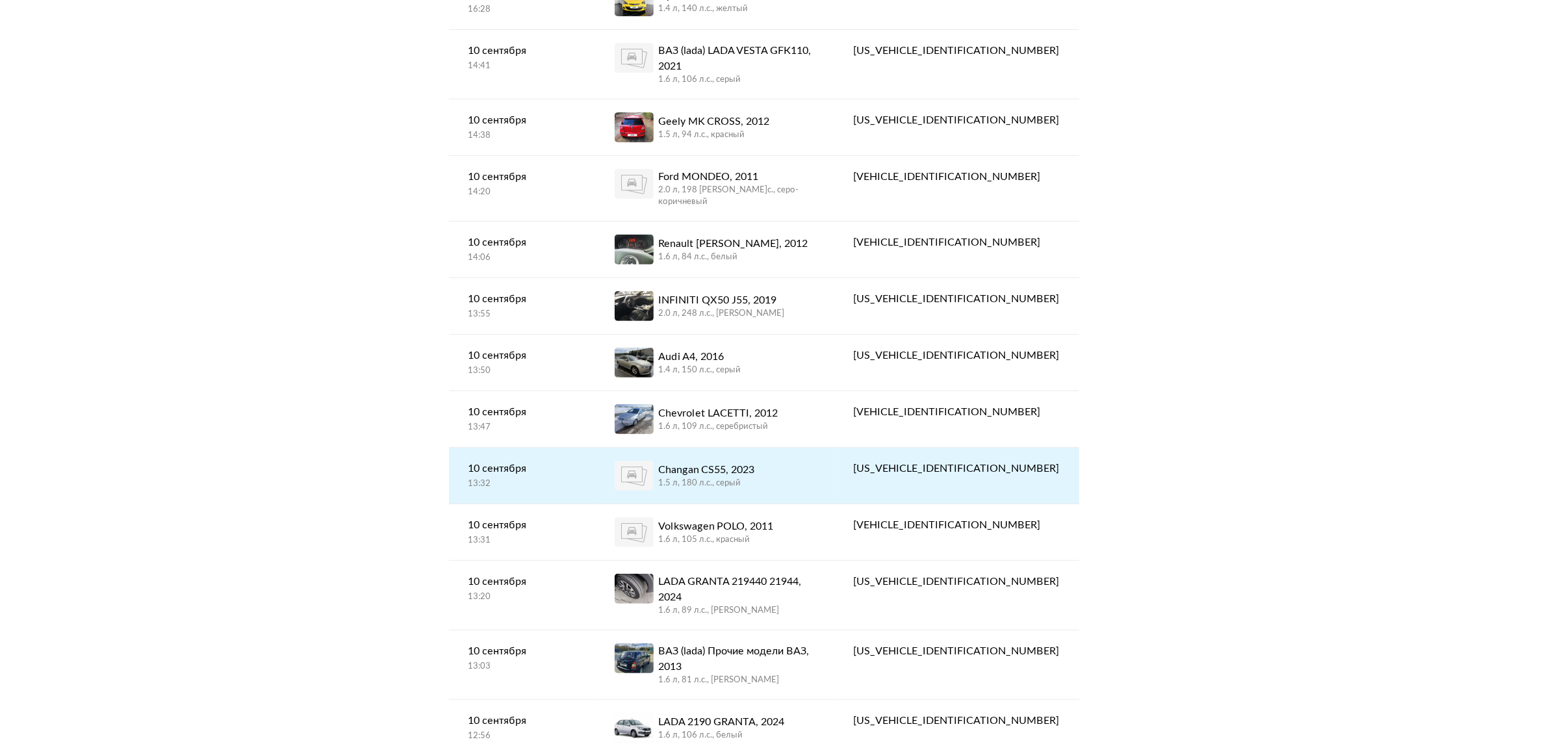 This screenshot has height=746, width=1547. What do you see at coordinates (722, 300) in the screenshot?
I see `div: INFINITI QX50 J55, 2019` at bounding box center [722, 300].